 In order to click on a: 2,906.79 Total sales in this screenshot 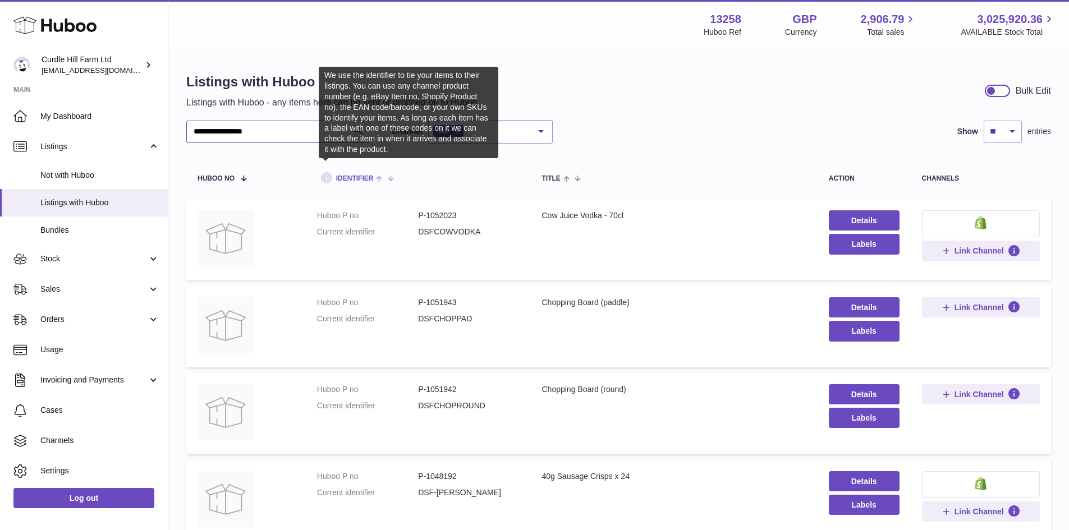, I will do `click(889, 25)`.